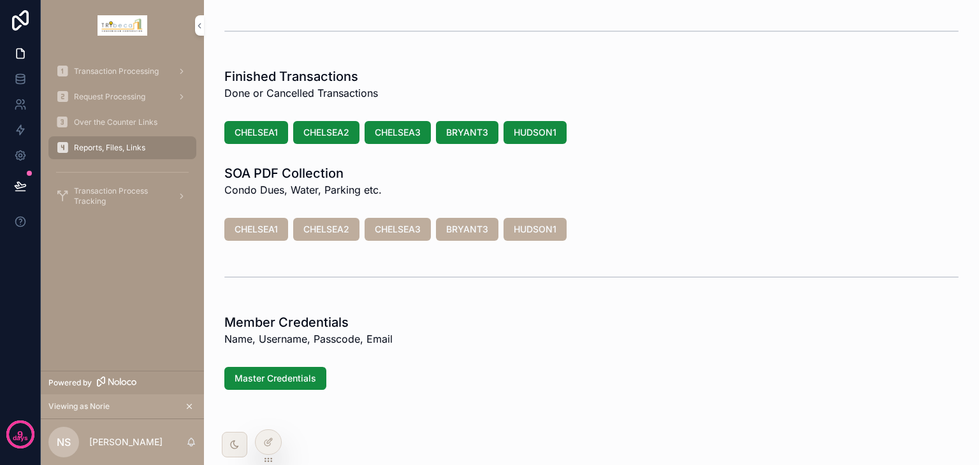 This screenshot has height=465, width=979. I want to click on span: Done or Cancelled Transactions, so click(301, 93).